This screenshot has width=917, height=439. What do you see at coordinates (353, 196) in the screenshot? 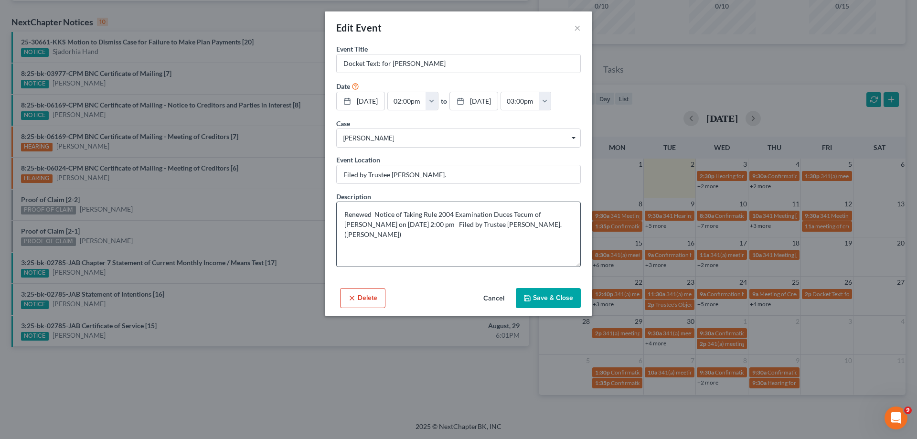
I see `label: Description` at bounding box center [353, 196].